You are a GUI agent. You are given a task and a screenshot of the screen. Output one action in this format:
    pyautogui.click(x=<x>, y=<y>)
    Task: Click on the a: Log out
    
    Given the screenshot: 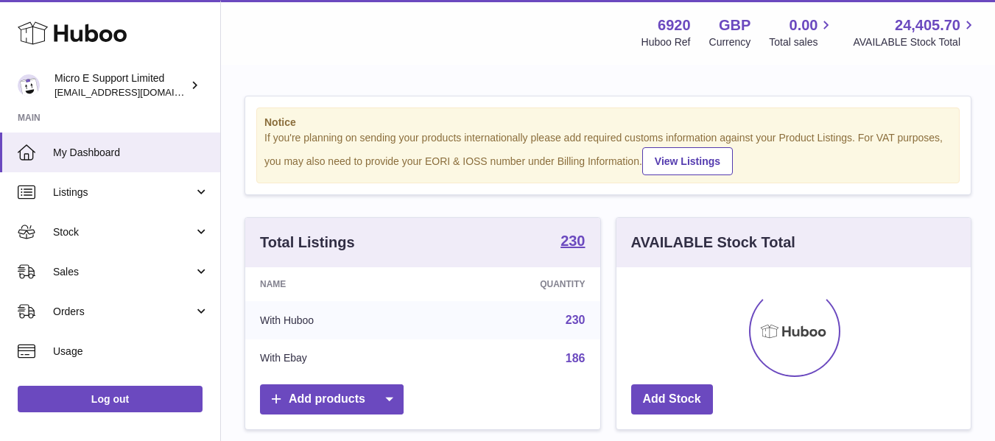 What is the action you would take?
    pyautogui.click(x=110, y=399)
    